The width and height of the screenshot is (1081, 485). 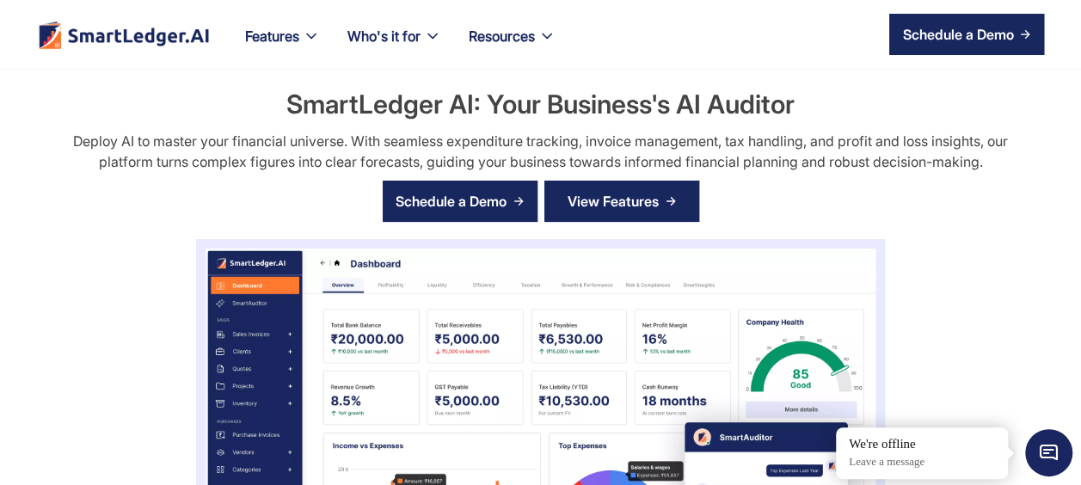 I want to click on a: home, so click(x=124, y=34).